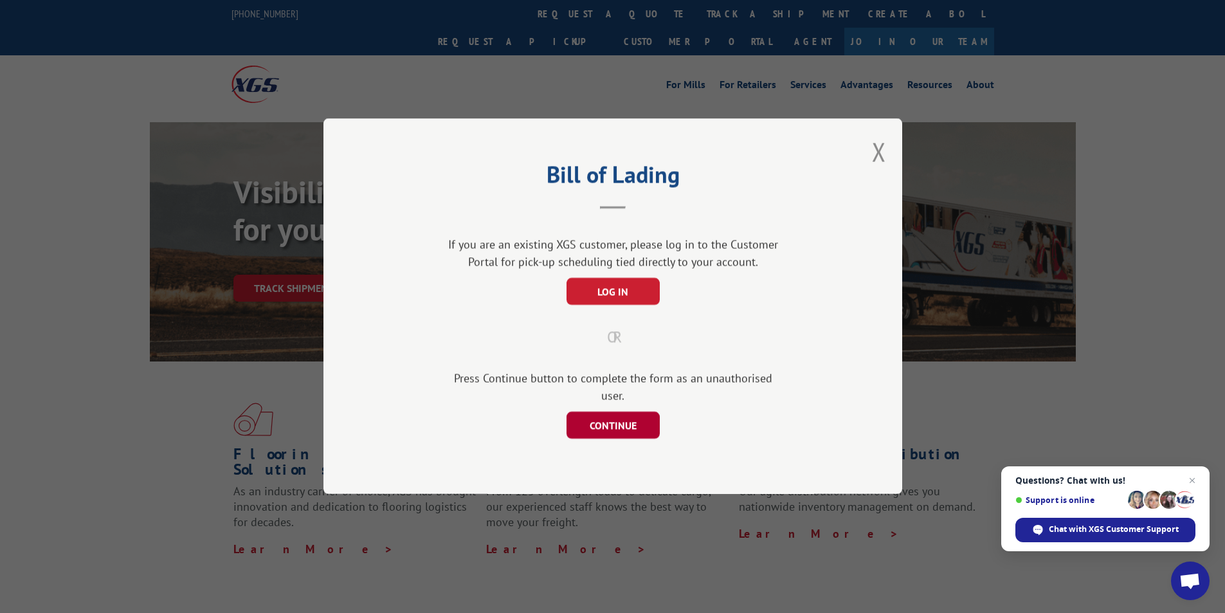 The image size is (1225, 613). What do you see at coordinates (1105, 480) in the screenshot?
I see `span: Questions? Chat with us!` at bounding box center [1105, 480].